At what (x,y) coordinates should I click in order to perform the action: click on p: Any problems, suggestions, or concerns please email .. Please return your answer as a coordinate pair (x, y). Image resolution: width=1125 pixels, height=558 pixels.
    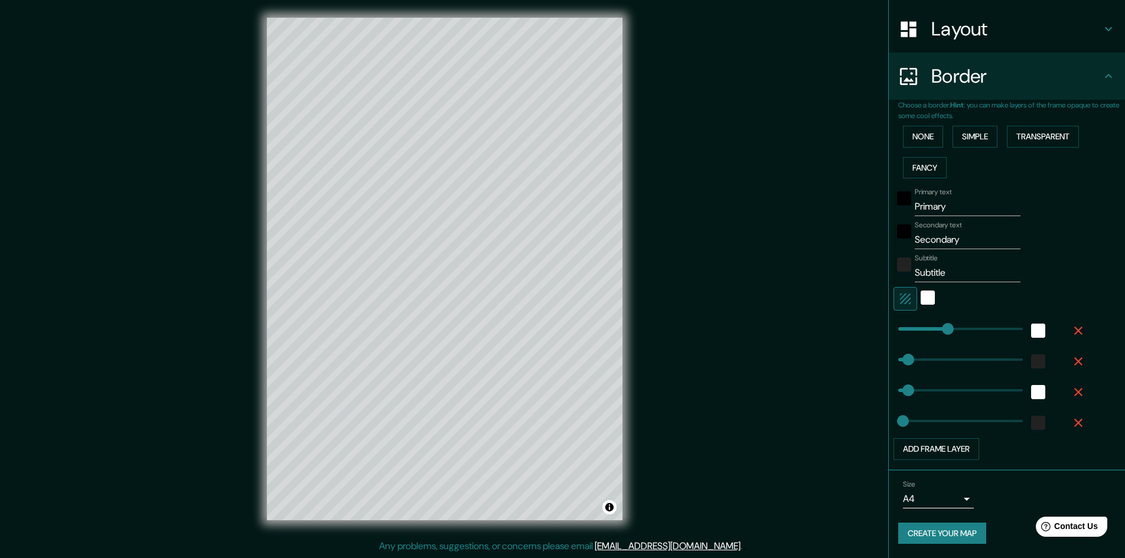
    Looking at the image, I should click on (560, 546).